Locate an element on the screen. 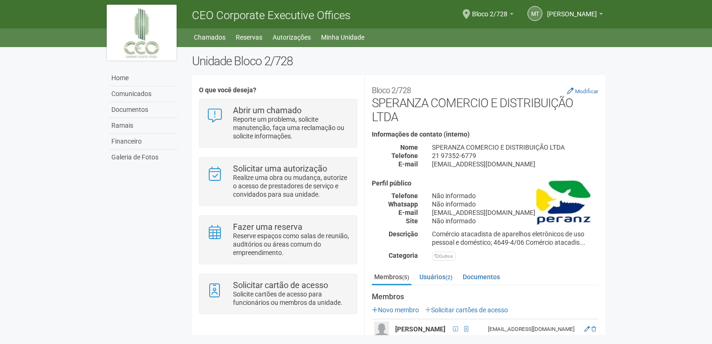  small: (2) is located at coordinates (448, 277).